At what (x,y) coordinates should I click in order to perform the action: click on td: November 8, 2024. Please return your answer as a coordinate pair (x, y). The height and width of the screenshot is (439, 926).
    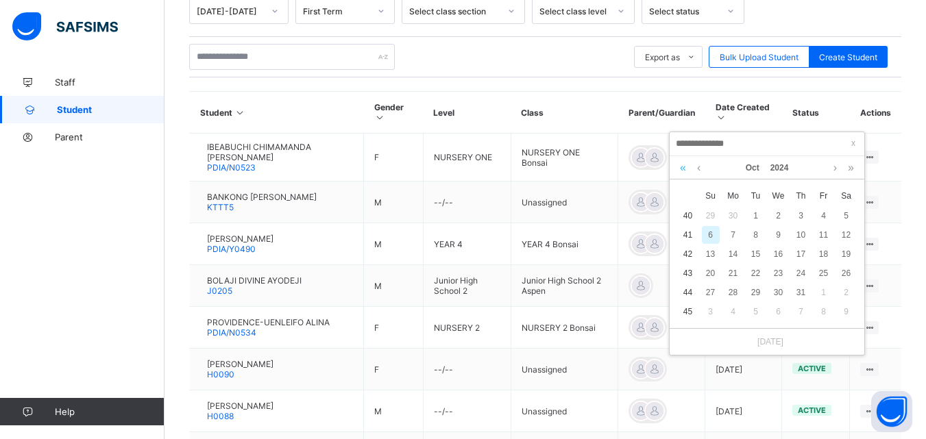
    Looking at the image, I should click on (823, 312).